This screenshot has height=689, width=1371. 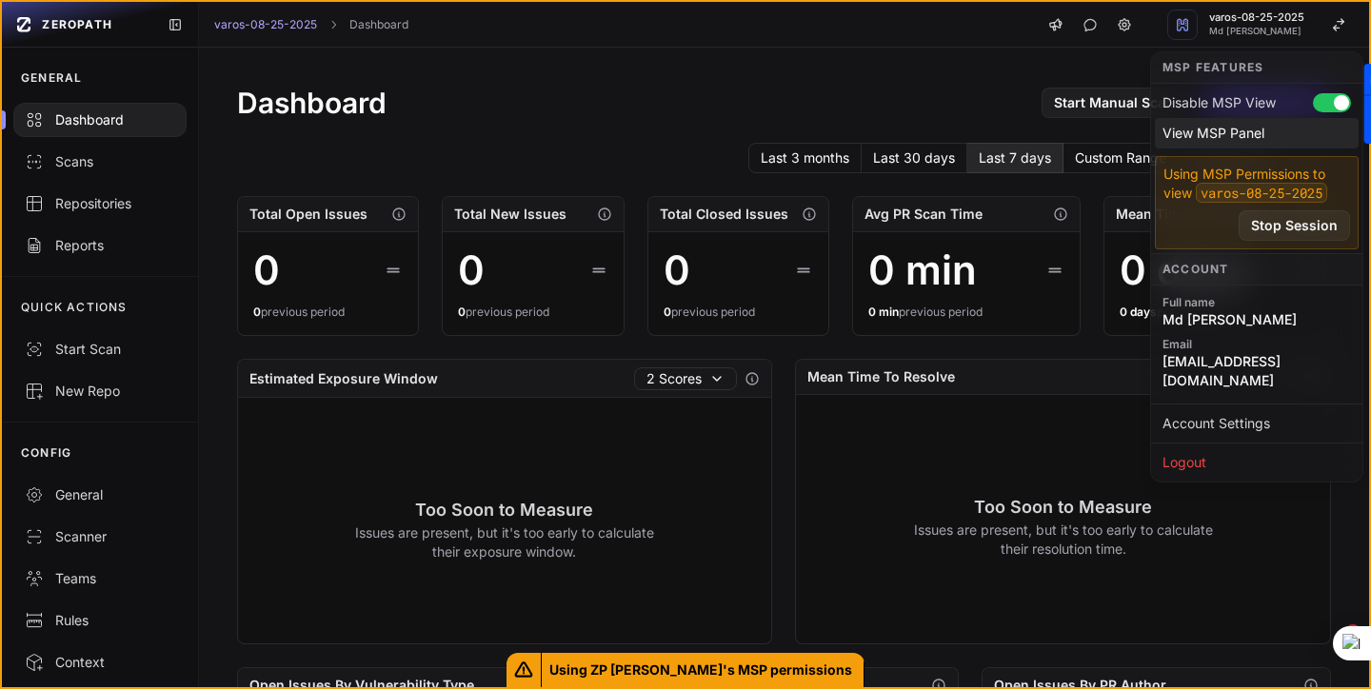 What do you see at coordinates (100, 495) in the screenshot?
I see `a: General` at bounding box center [100, 495].